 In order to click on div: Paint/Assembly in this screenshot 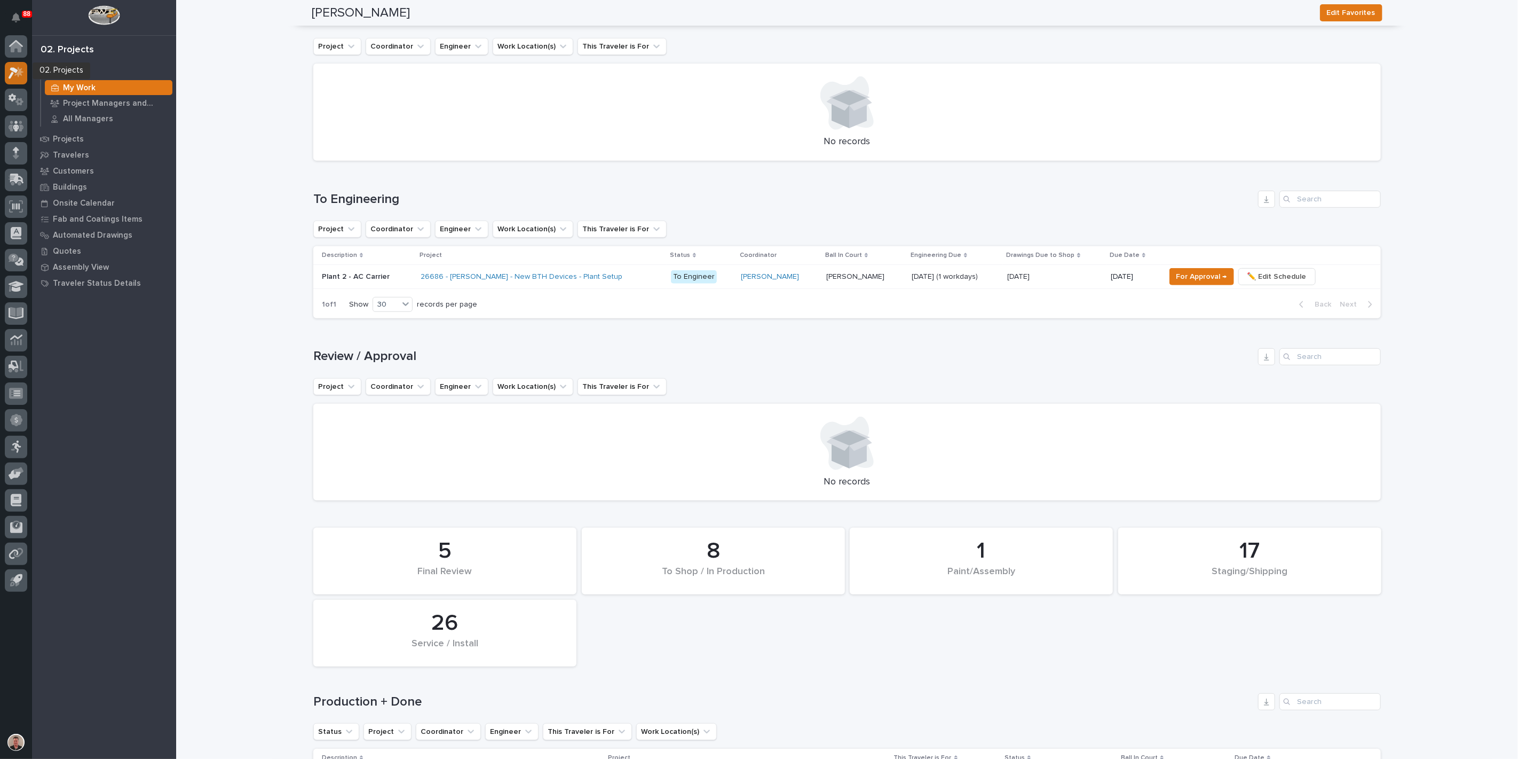, I will do `click(981, 577)`.